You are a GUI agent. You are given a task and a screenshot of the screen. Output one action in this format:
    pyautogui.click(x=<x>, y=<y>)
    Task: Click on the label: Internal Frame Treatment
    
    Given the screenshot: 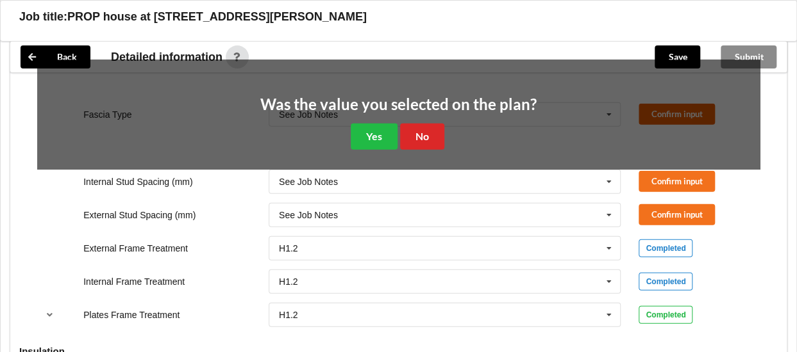 What is the action you would take?
    pyautogui.click(x=134, y=282)
    